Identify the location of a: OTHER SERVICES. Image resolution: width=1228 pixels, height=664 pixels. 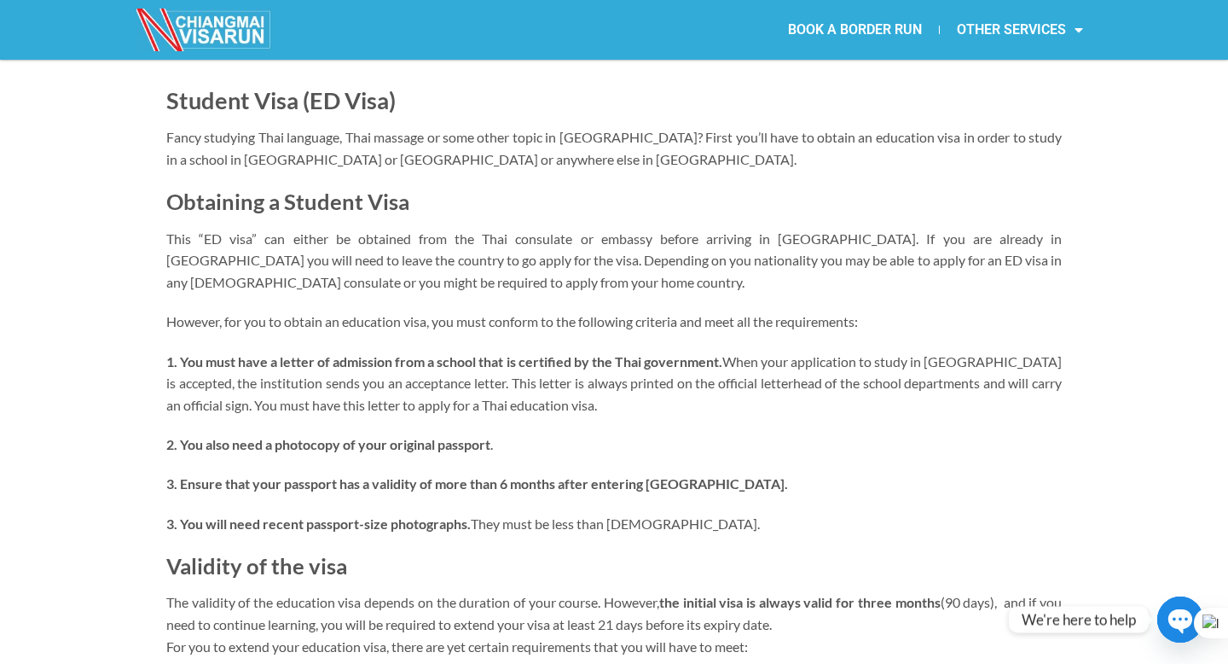
(1020, 30).